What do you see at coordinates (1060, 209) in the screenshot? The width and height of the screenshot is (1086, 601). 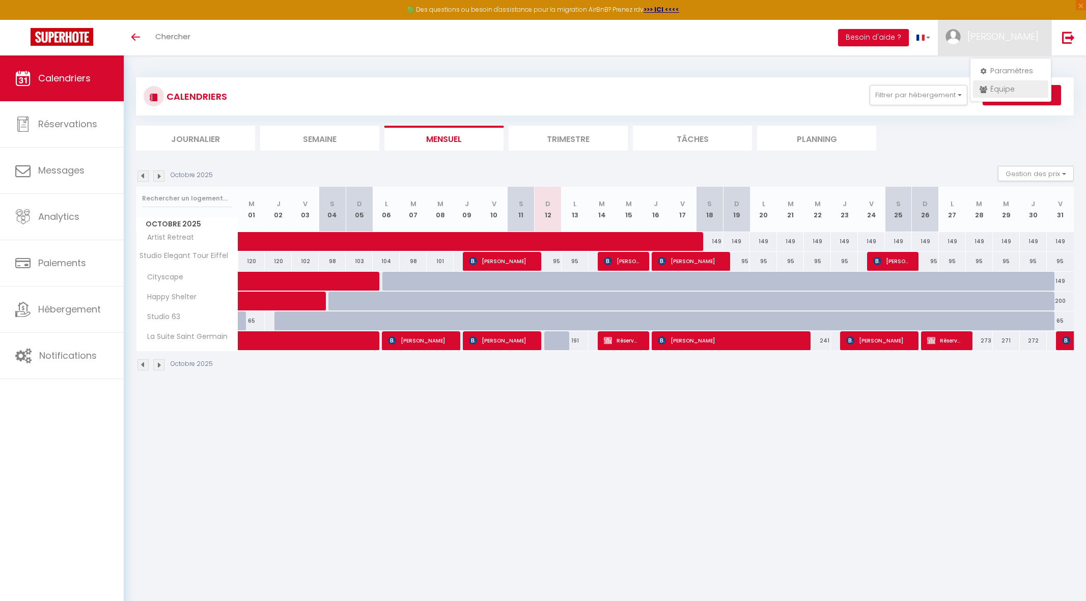 I see `th: 31` at bounding box center [1060, 209].